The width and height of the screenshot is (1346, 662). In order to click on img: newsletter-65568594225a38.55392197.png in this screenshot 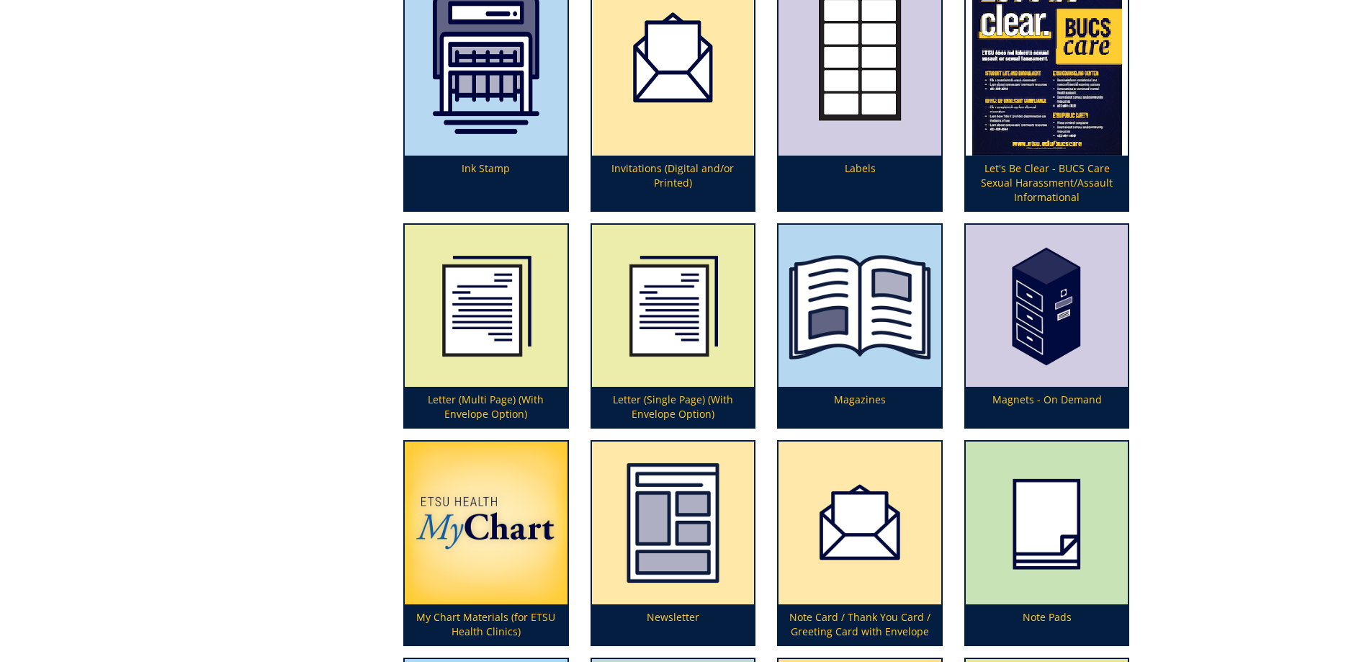, I will do `click(674, 523)`.